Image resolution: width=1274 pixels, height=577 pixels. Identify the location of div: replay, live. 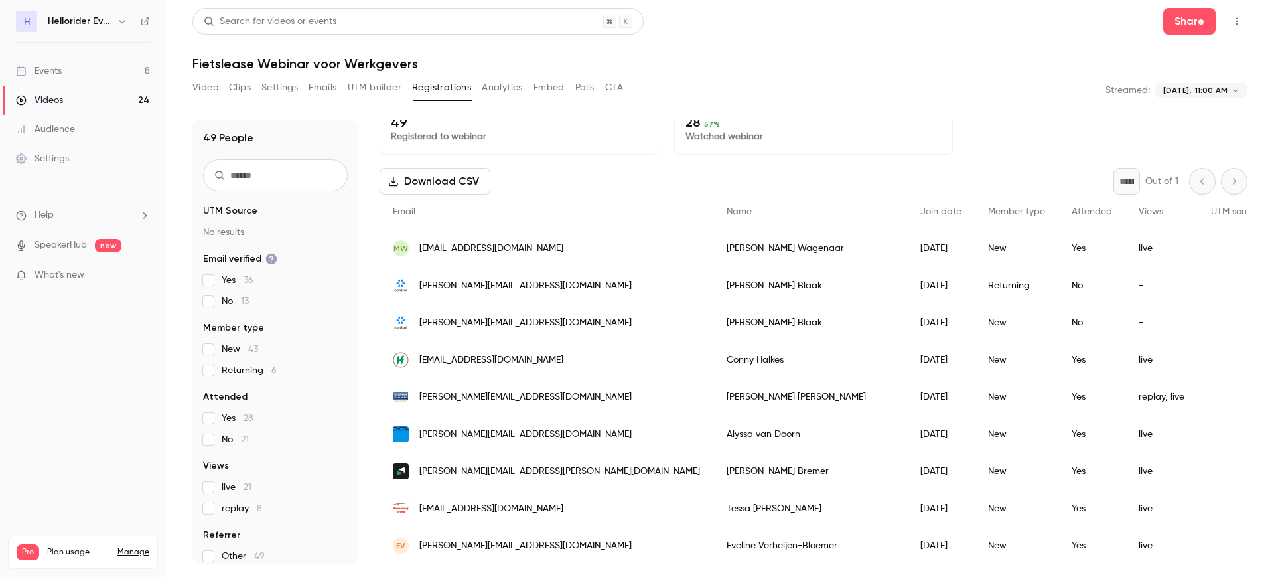
(1162, 397).